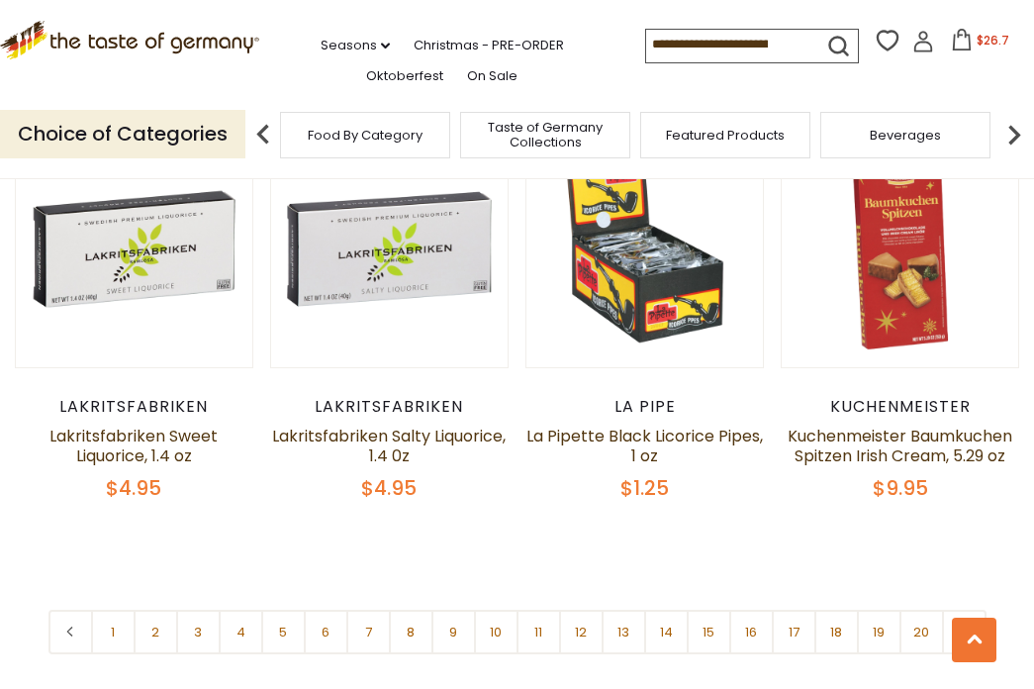 Image resolution: width=1034 pixels, height=689 pixels. I want to click on a: Christmas - PRE-ORDER, so click(489, 46).